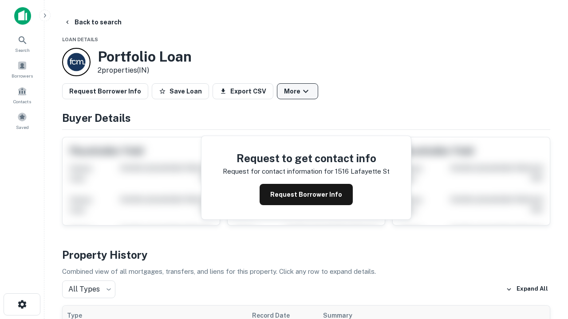 This screenshot has height=319, width=568. What do you see at coordinates (93, 22) in the screenshot?
I see `button: Back to search` at bounding box center [93, 22].